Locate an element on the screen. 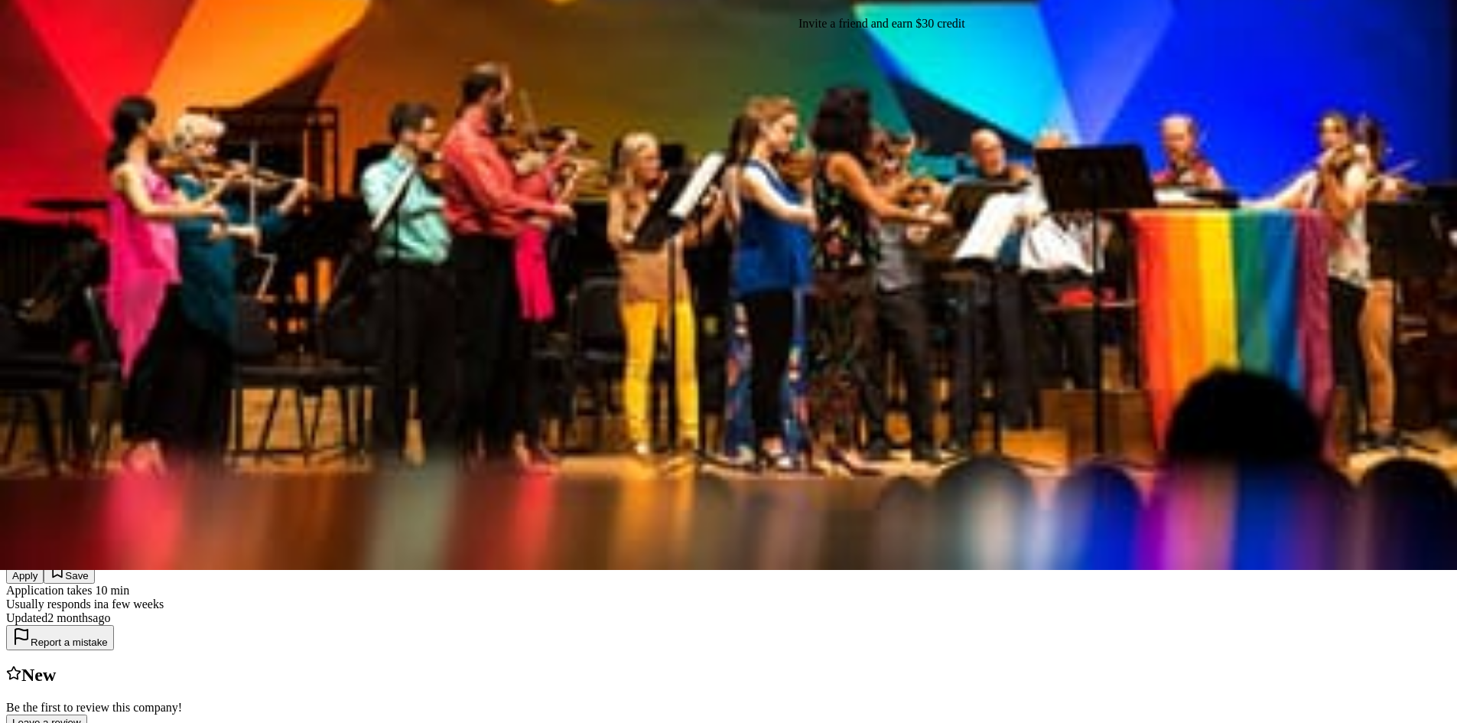  div: Application takes 10 min is located at coordinates (728, 590).